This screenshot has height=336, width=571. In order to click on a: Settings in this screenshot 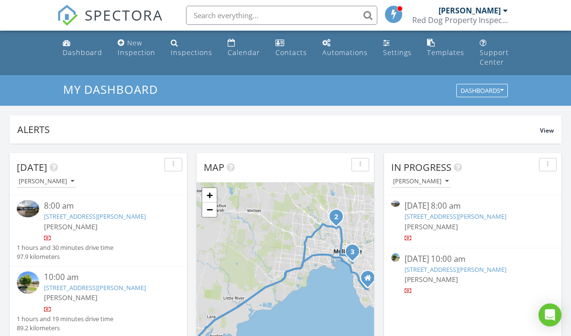, I will do `click(397, 48)`.